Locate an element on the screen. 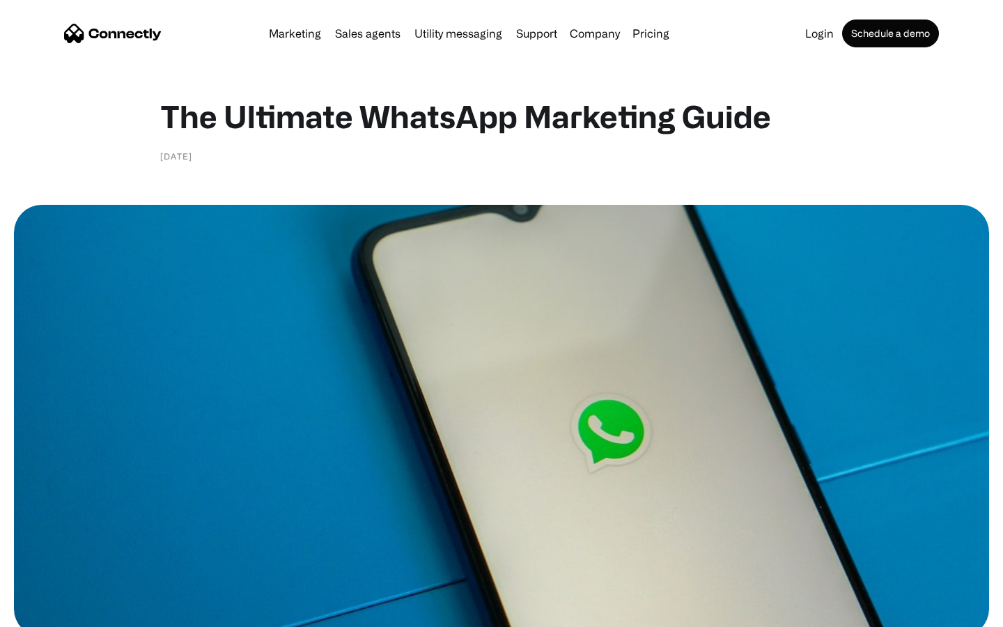 The width and height of the screenshot is (1003, 627). a: Utility messaging is located at coordinates (459, 33).